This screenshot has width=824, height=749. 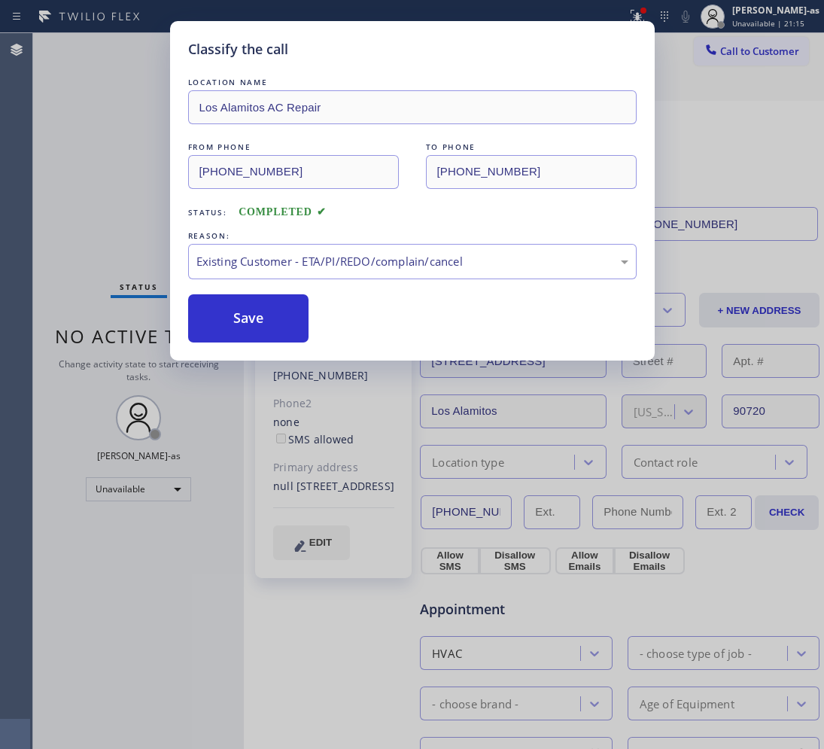 I want to click on input: From phone, so click(x=294, y=172).